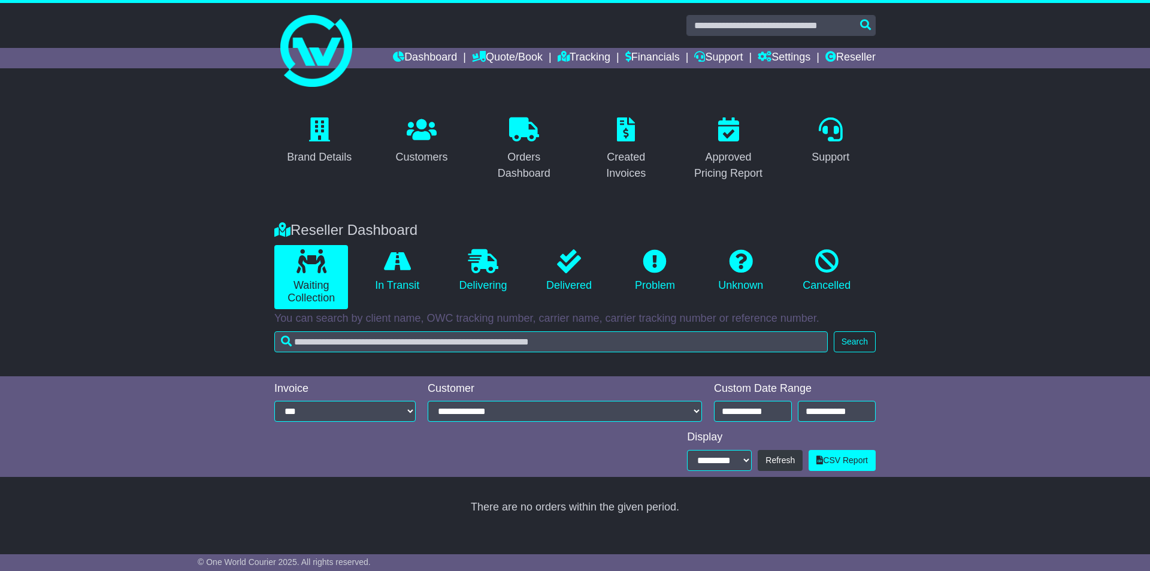 The height and width of the screenshot is (571, 1150). What do you see at coordinates (421, 157) in the screenshot?
I see `div: Customers` at bounding box center [421, 157].